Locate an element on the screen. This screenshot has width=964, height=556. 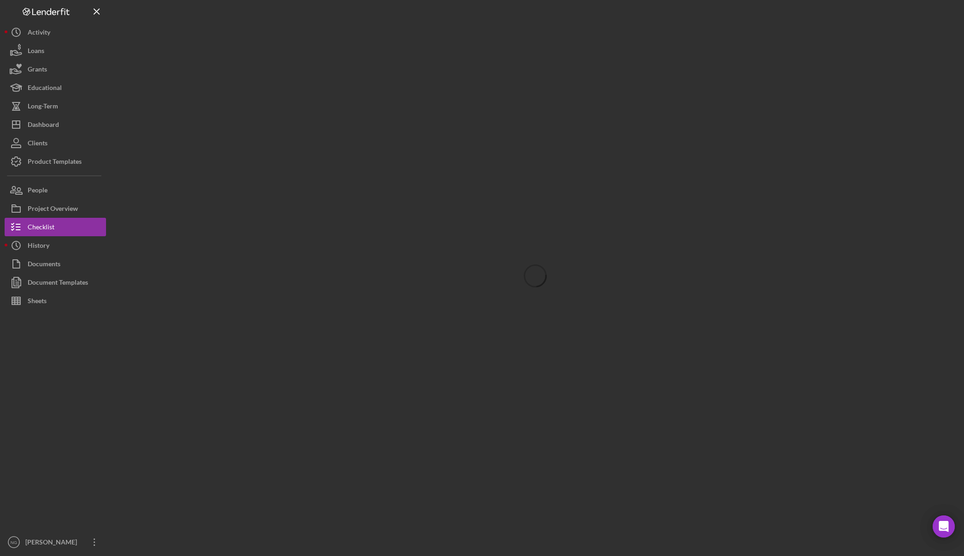
button: Grants is located at coordinates (55, 69).